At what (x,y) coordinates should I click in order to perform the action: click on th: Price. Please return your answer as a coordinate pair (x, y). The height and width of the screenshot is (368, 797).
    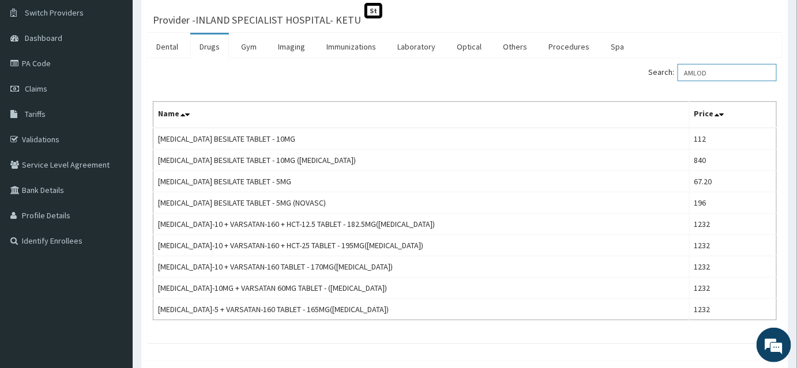
    Looking at the image, I should click on (733, 115).